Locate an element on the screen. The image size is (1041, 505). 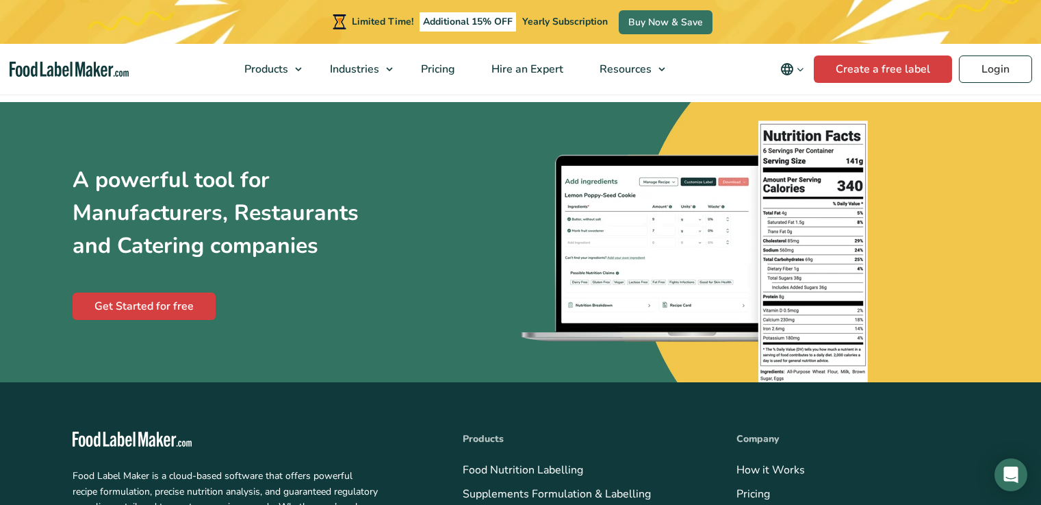
a: Login is located at coordinates (996, 69).